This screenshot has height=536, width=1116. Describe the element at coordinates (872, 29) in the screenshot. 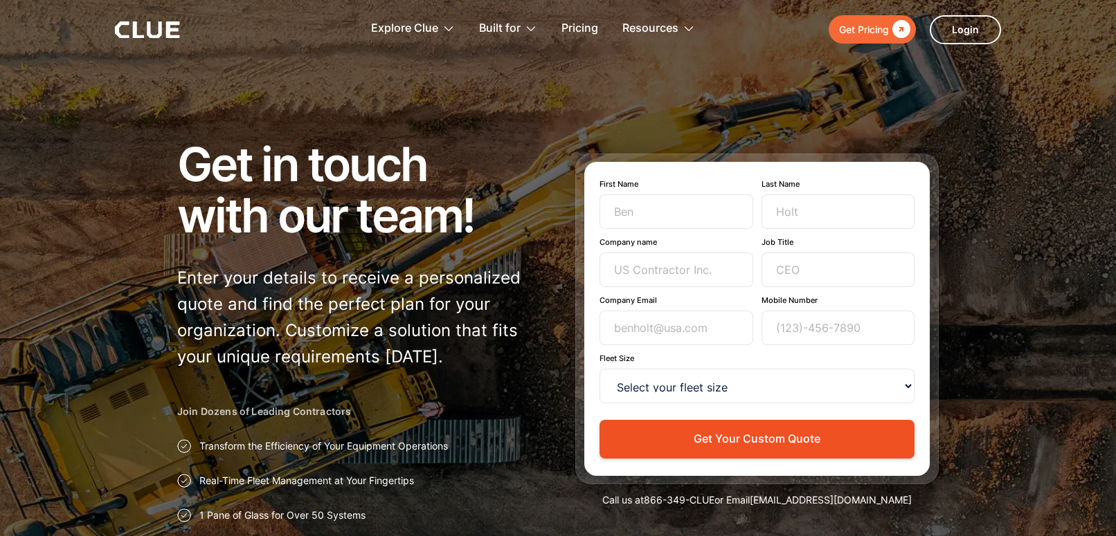

I see `a: Get Pricing` at that location.